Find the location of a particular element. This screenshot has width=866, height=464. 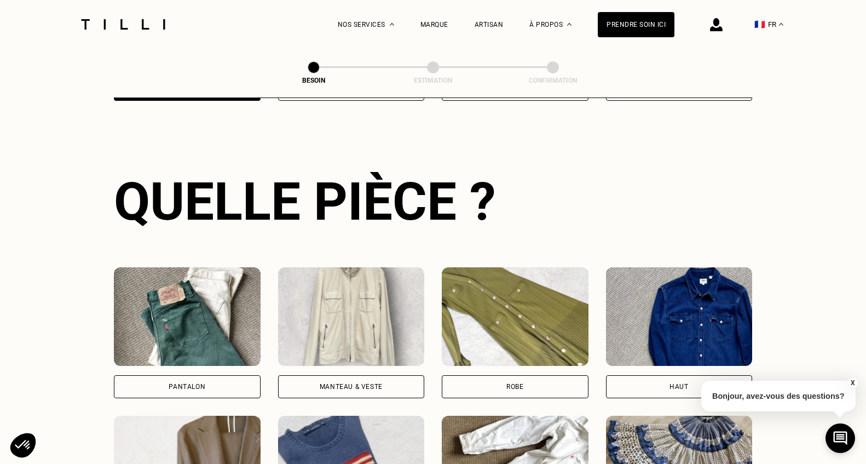

div: Pantalon is located at coordinates (187, 386).